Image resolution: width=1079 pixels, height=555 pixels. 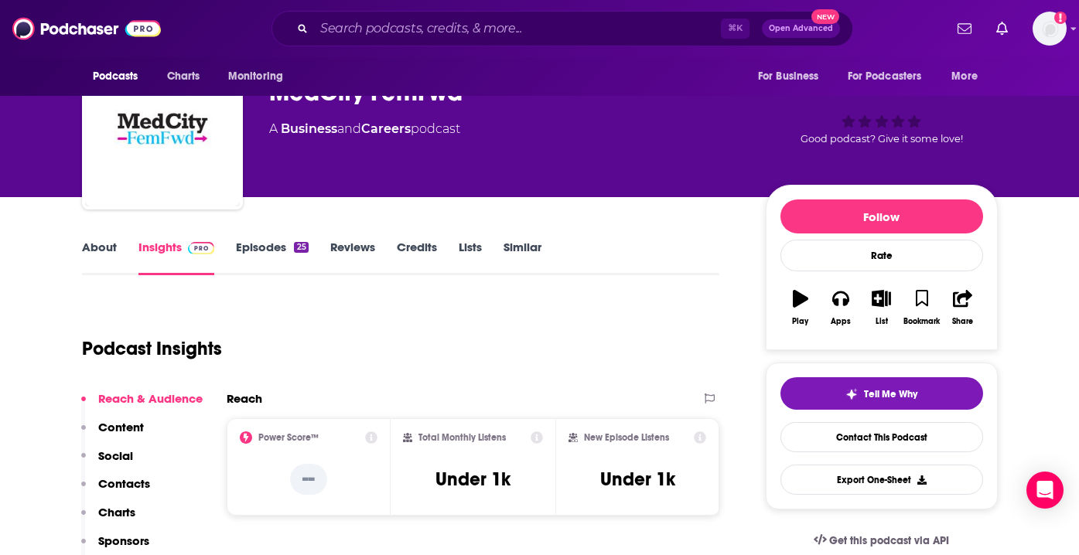 I want to click on a: Lists, so click(x=470, y=258).